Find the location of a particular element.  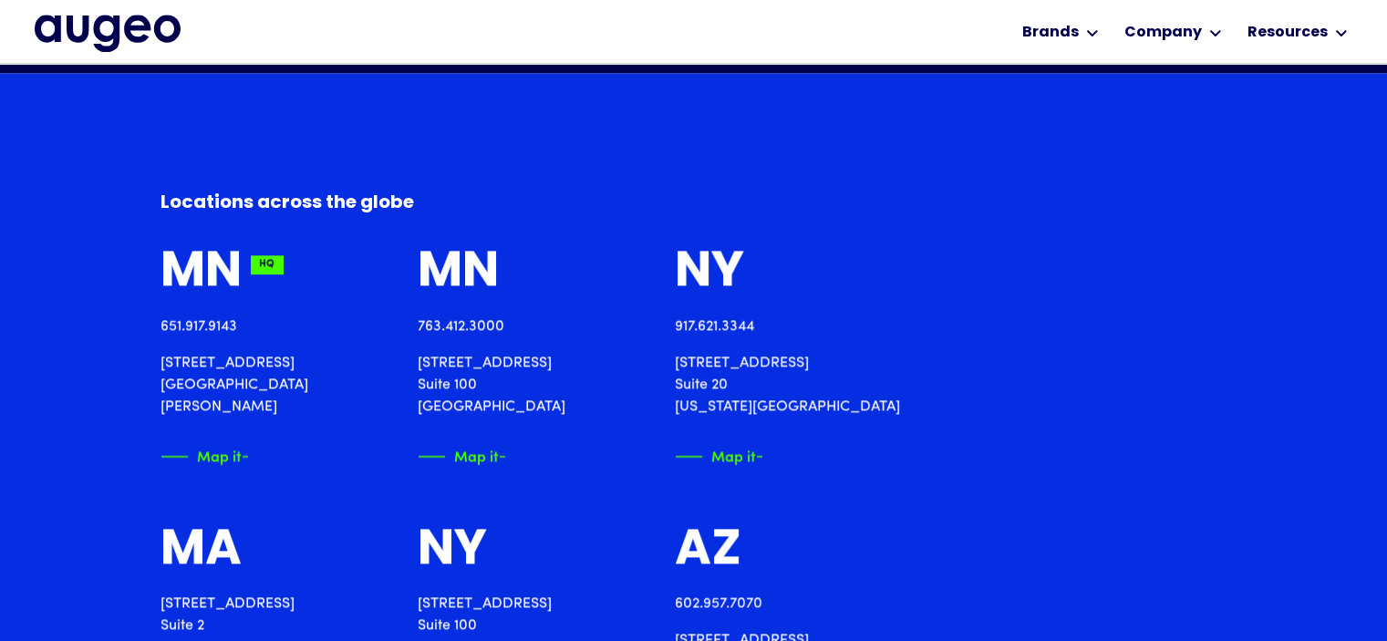

a: 651.917.9143 is located at coordinates (199, 327).